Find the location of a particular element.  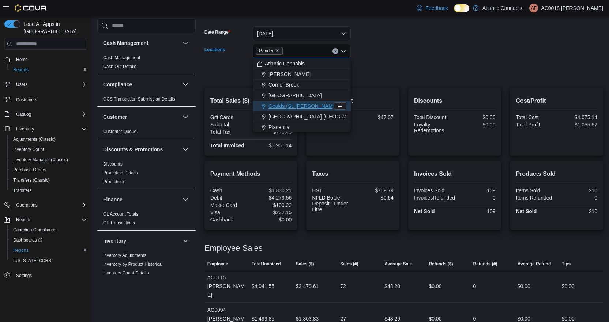

span: Purchase Orders is located at coordinates (49, 170).